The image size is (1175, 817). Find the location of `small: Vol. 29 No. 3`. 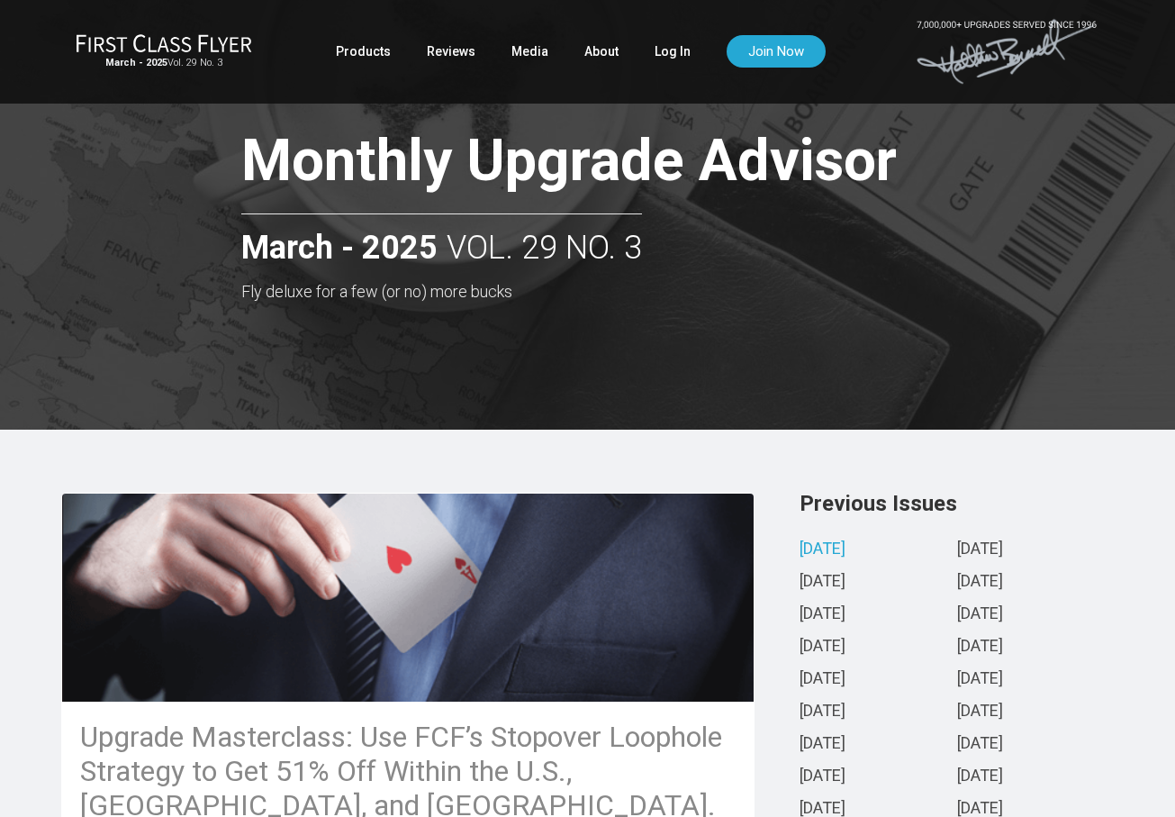

small: Vol. 29 No. 3 is located at coordinates (164, 63).